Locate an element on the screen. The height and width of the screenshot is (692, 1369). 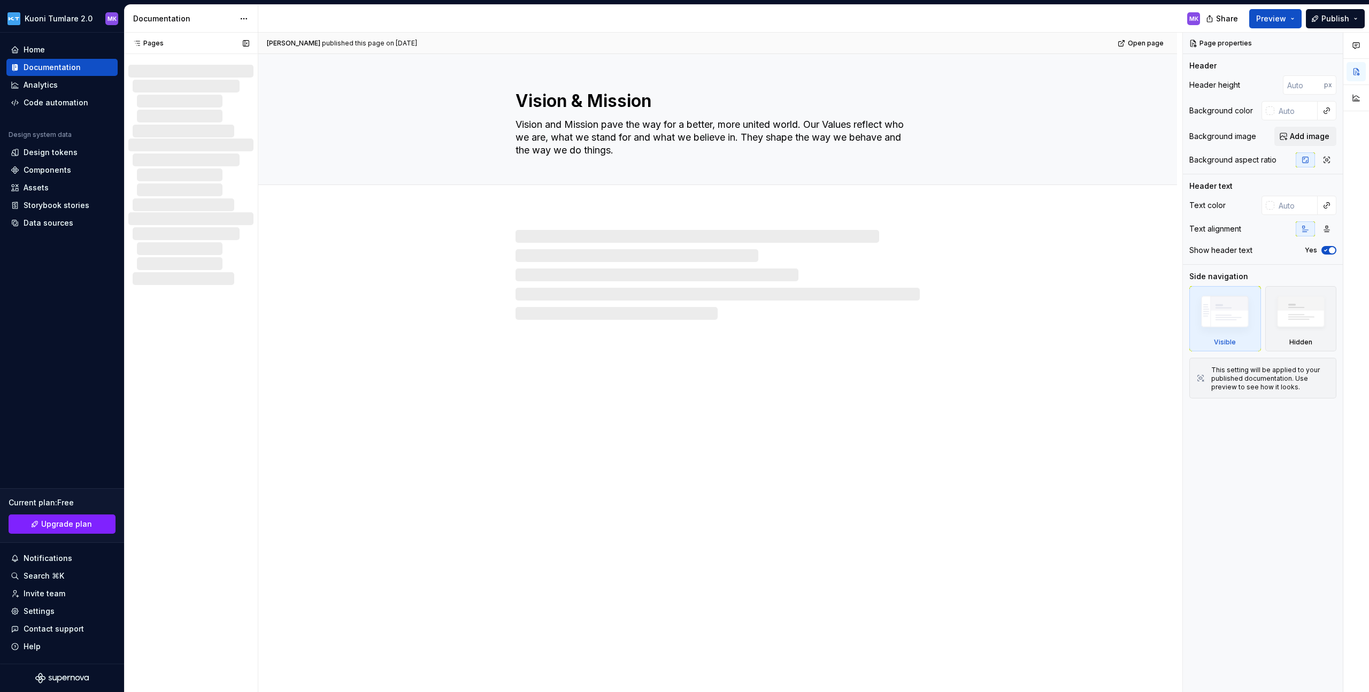
span: Preview is located at coordinates (1271, 19).